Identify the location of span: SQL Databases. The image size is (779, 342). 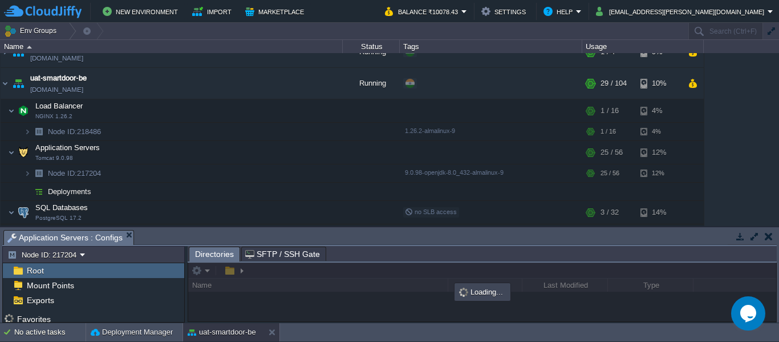
(62, 207).